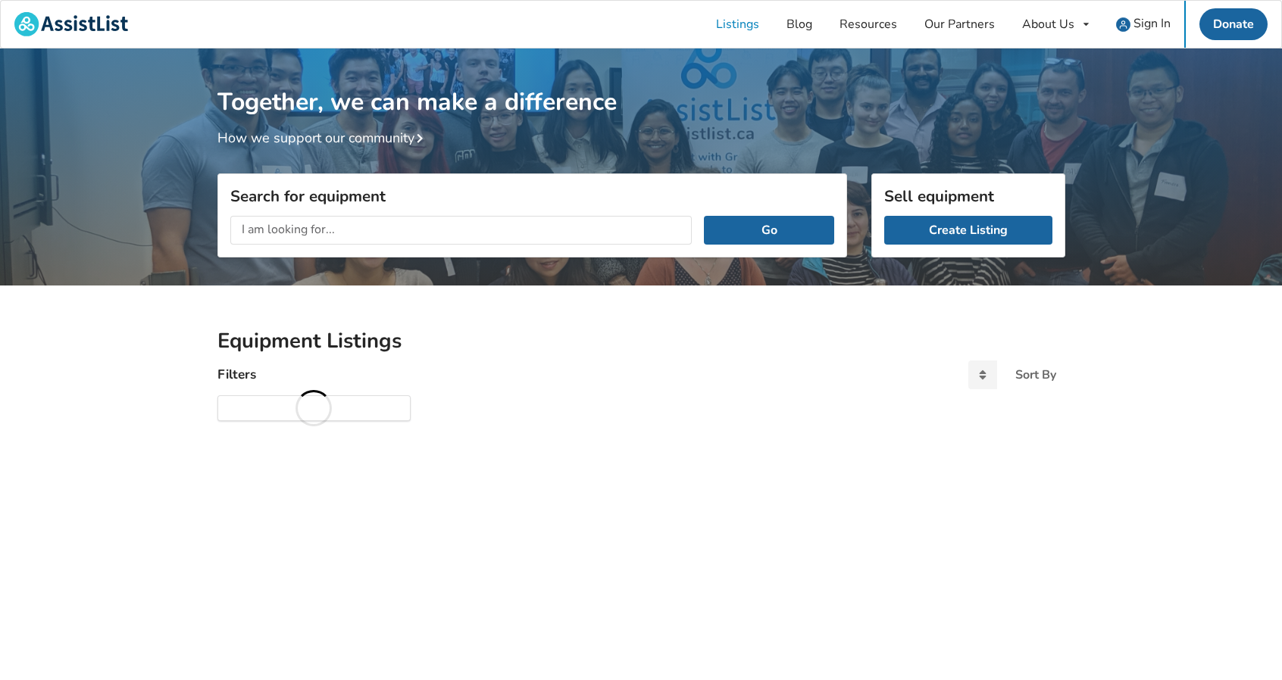 The image size is (1282, 680). Describe the element at coordinates (1048, 24) in the screenshot. I see `div: About Us` at that location.